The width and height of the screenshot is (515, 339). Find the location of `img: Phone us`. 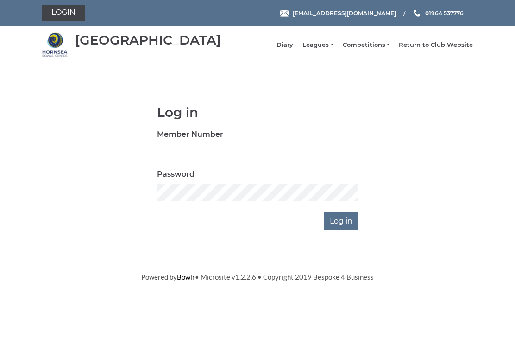

img: Phone us is located at coordinates (417, 13).